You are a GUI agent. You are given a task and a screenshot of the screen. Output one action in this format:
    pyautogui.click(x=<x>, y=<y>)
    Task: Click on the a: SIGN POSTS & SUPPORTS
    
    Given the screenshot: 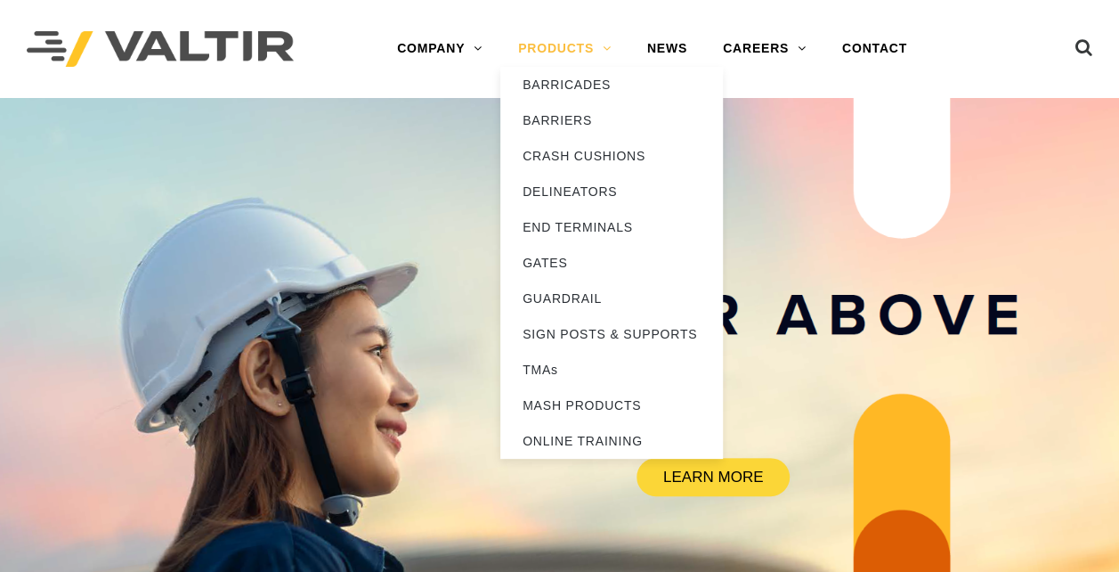 What is the action you would take?
    pyautogui.click(x=612, y=334)
    